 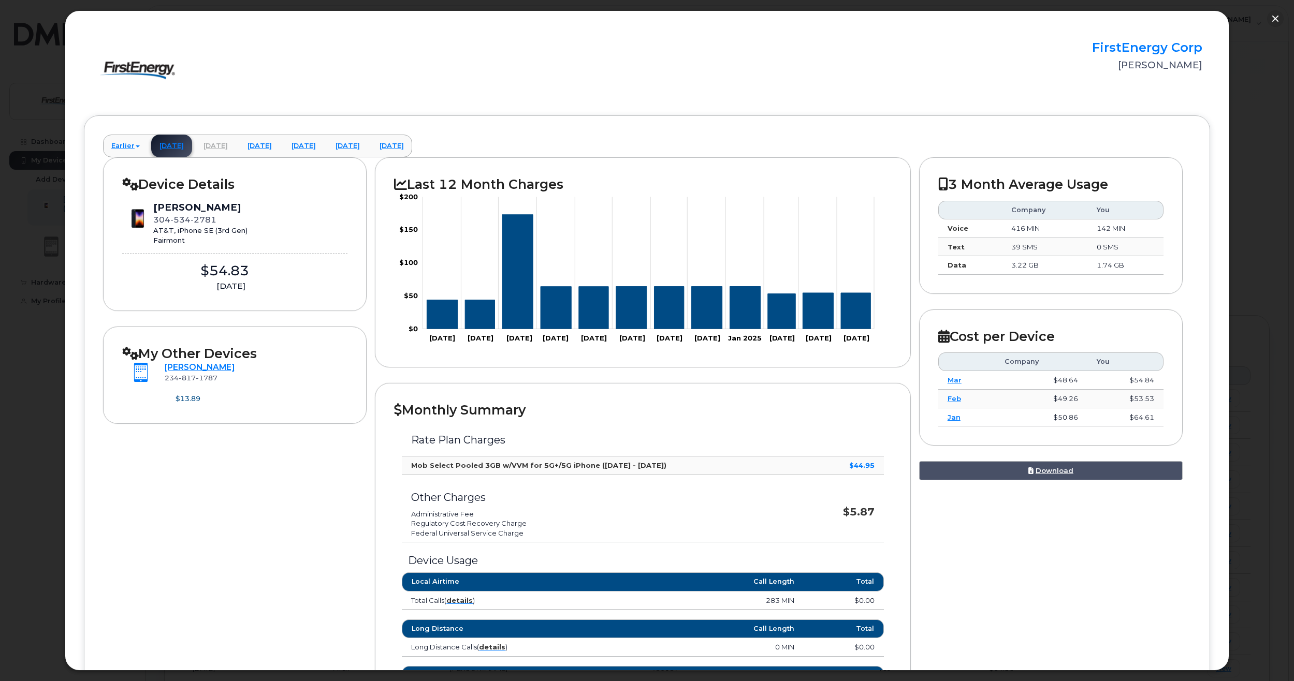 What do you see at coordinates (502, 582) in the screenshot?
I see `th: Local Airtime` at bounding box center [502, 582].